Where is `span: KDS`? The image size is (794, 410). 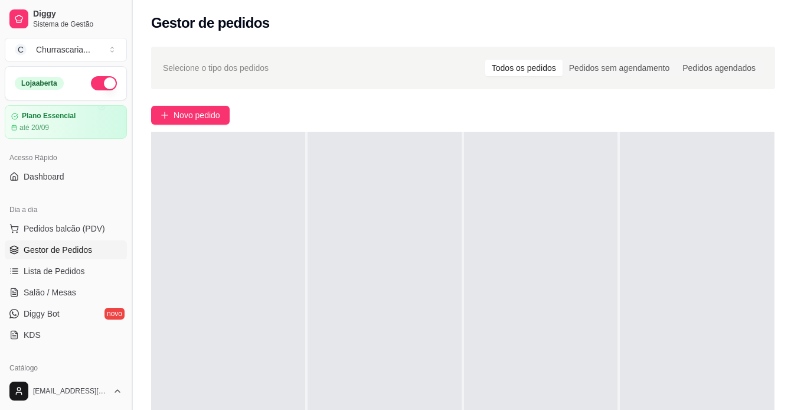
span: KDS is located at coordinates (32, 335).